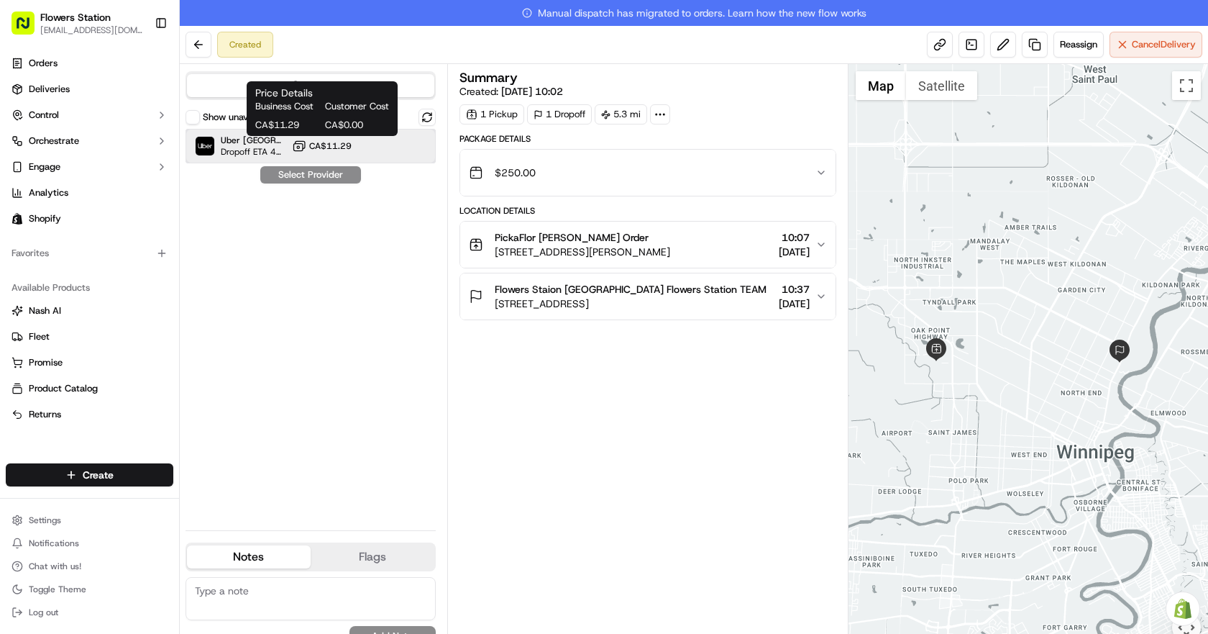 This screenshot has width=1208, height=634. What do you see at coordinates (881, 86) in the screenshot?
I see `button: Show street map` at bounding box center [881, 86].